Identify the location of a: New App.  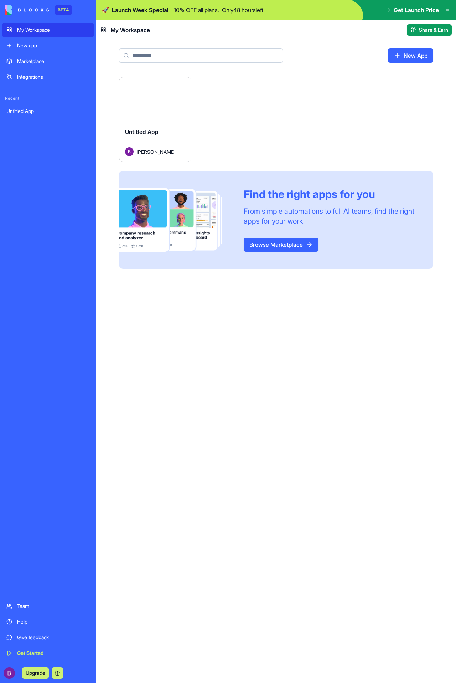
(410, 56).